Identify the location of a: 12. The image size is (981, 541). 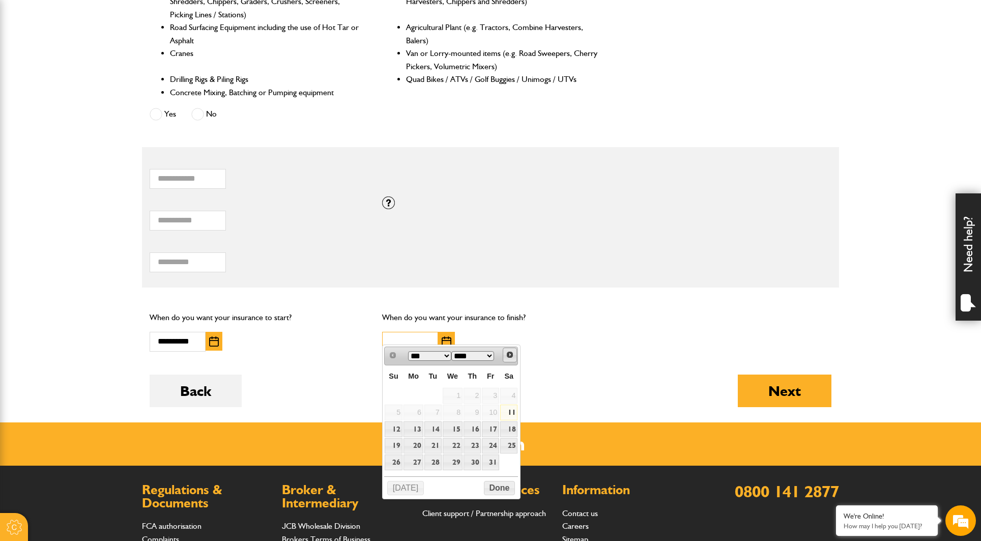
(393, 429).